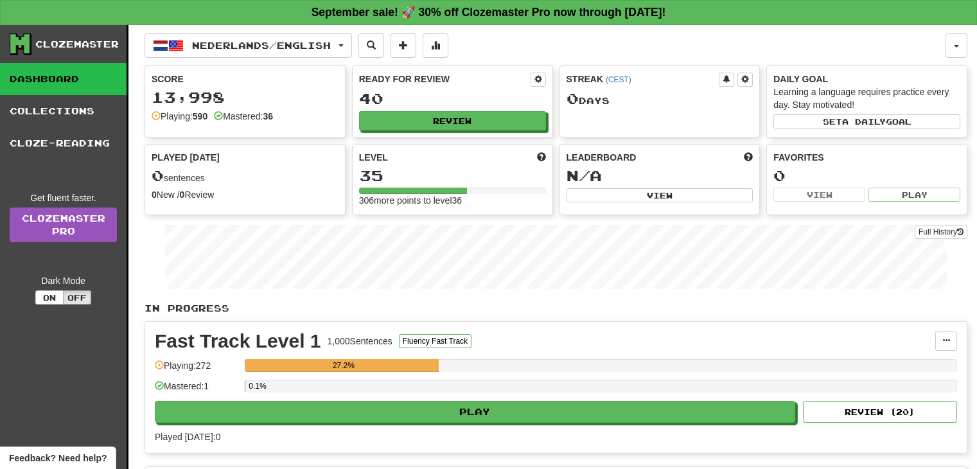  Describe the element at coordinates (63, 198) in the screenshot. I see `div: Get fluent faster.` at that location.